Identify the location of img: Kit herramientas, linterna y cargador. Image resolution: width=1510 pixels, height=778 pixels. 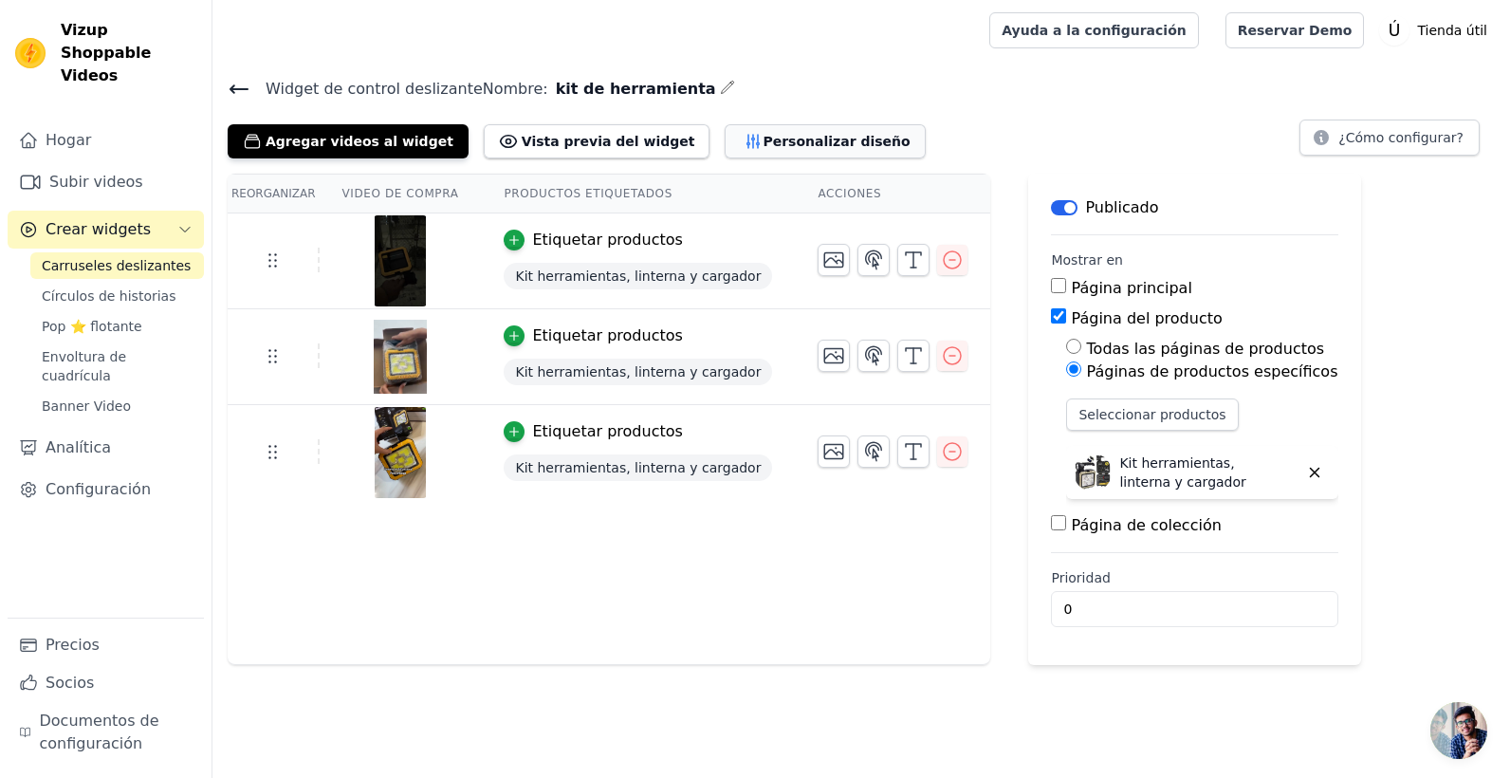
(1093, 472).